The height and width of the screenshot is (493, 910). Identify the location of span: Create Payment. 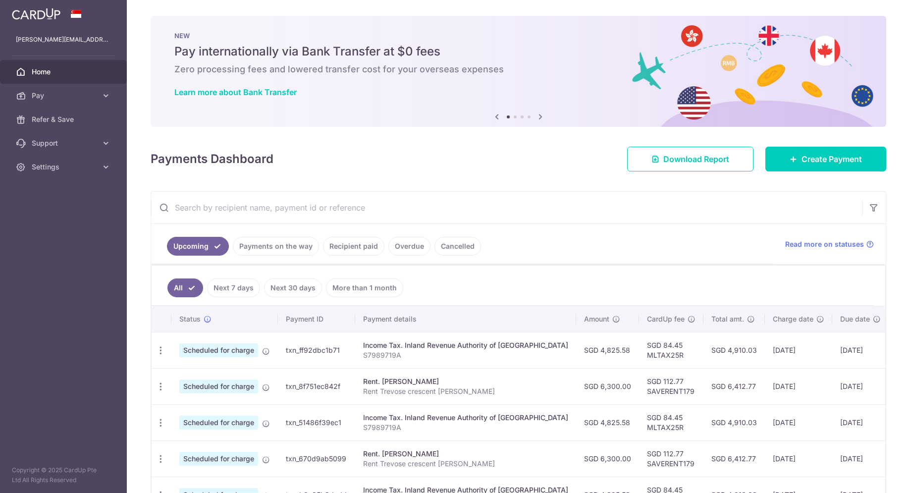
(831, 159).